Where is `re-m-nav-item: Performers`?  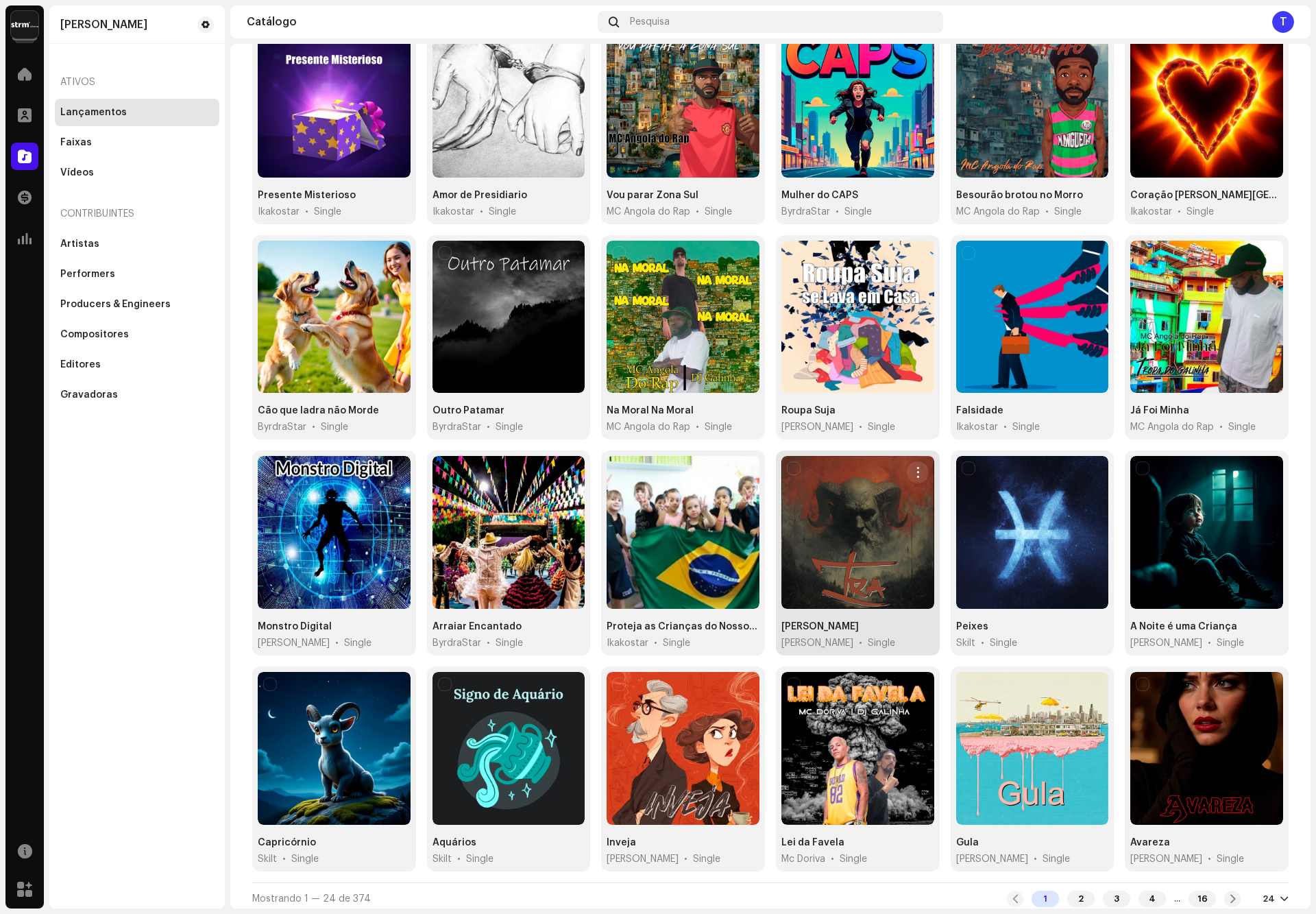 re-m-nav-item: Performers is located at coordinates (137, 274).